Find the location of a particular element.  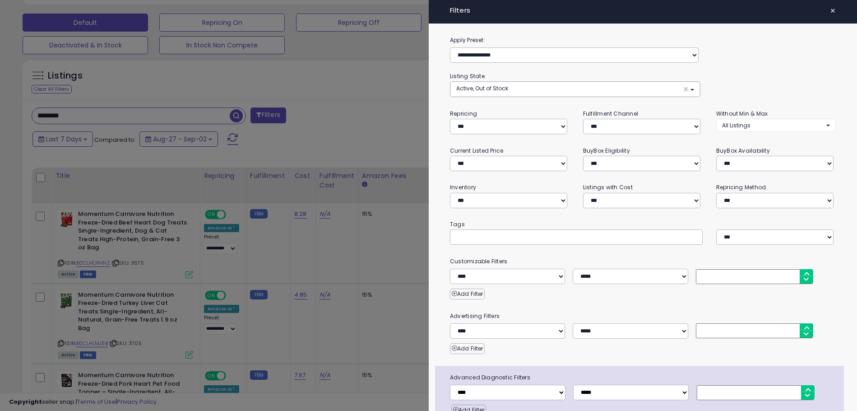

button: Active, Out of Stock × is located at coordinates (575, 89).